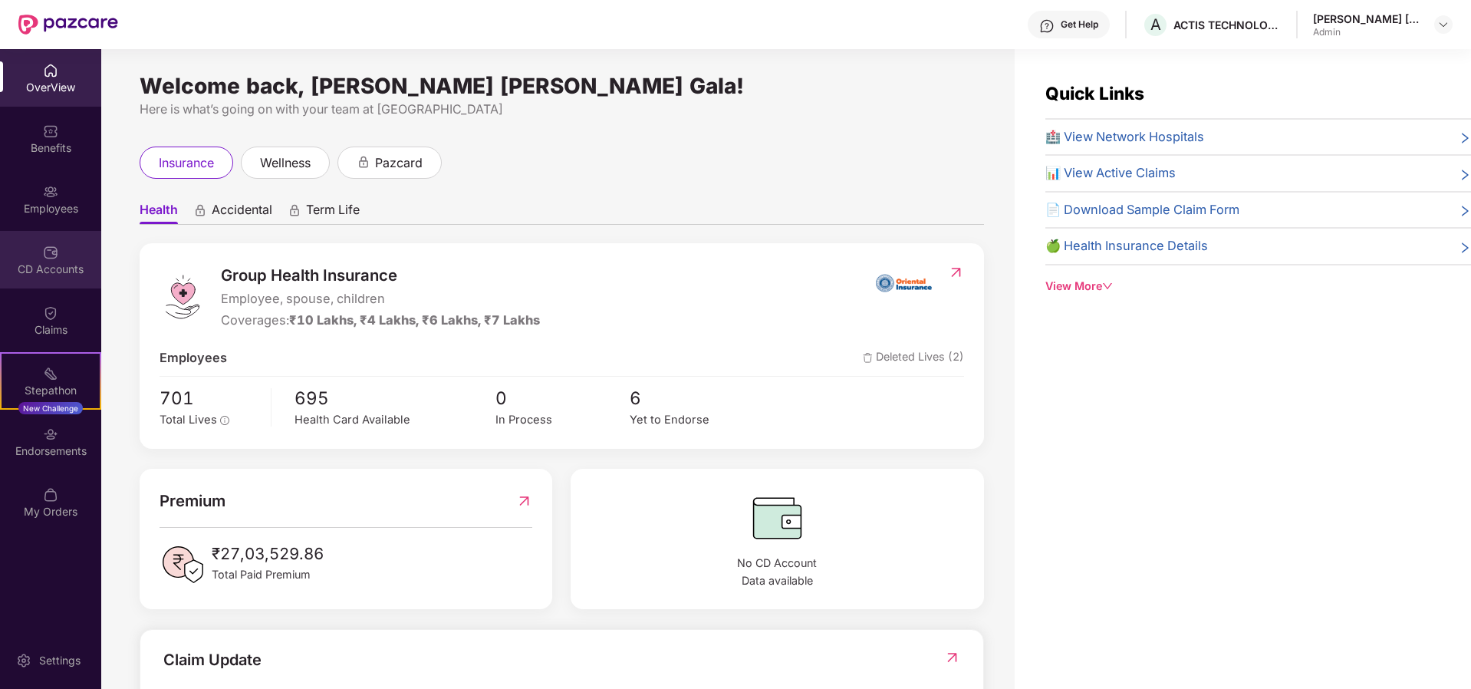 Image resolution: width=1471 pixels, height=689 pixels. I want to click on div: ACTIS TECHNOLOGIES PRIVATE LIMITED, so click(1227, 25).